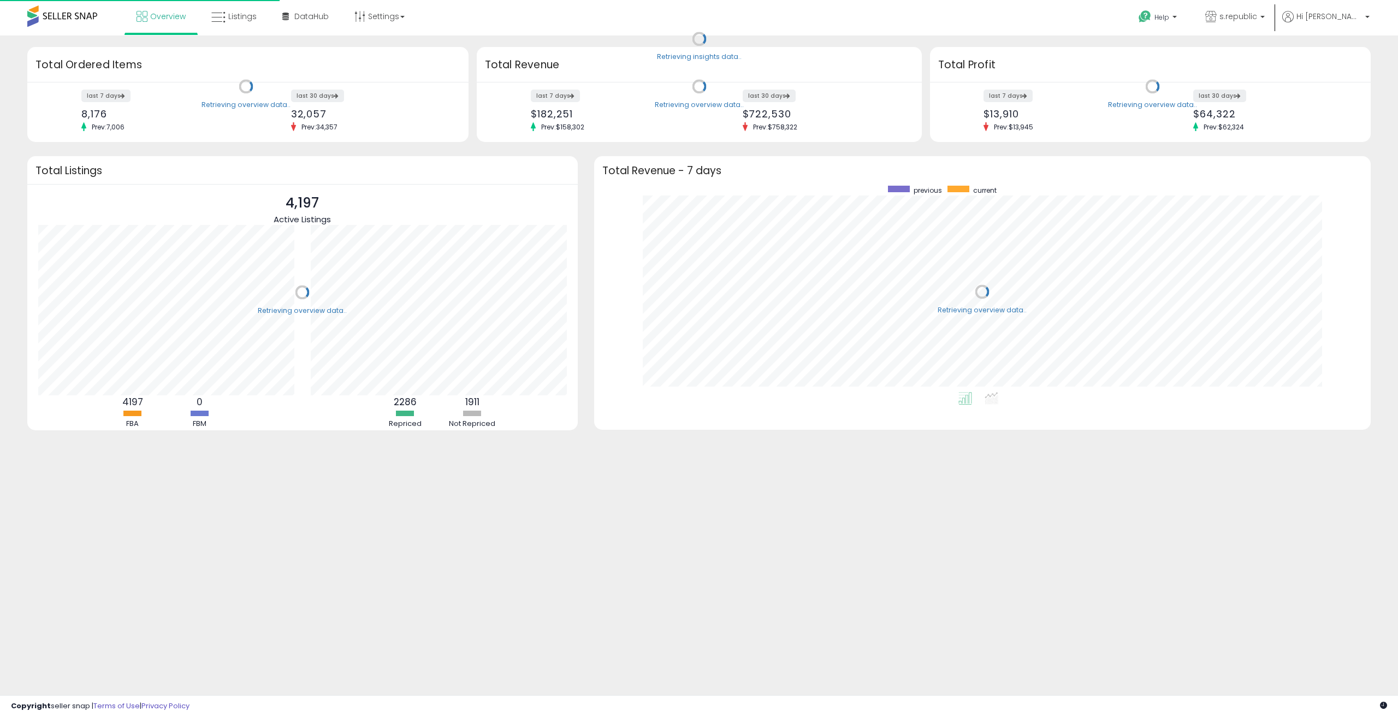 This screenshot has width=1398, height=717. Describe the element at coordinates (1238, 16) in the screenshot. I see `span: s.republic` at that location.